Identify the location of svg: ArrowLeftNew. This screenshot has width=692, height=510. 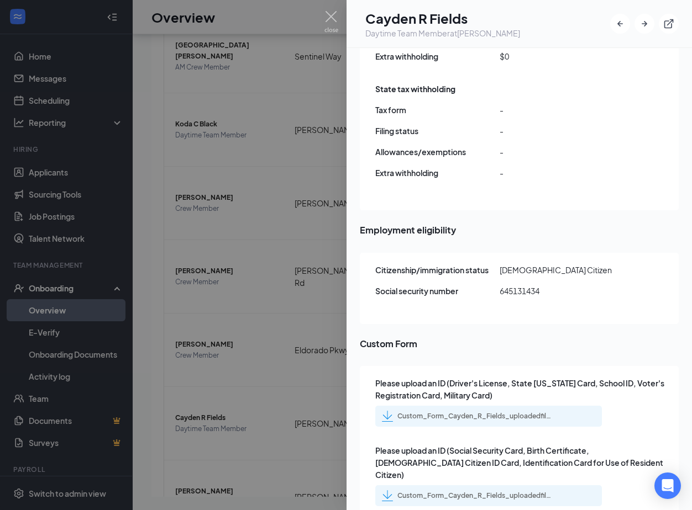
(620, 24).